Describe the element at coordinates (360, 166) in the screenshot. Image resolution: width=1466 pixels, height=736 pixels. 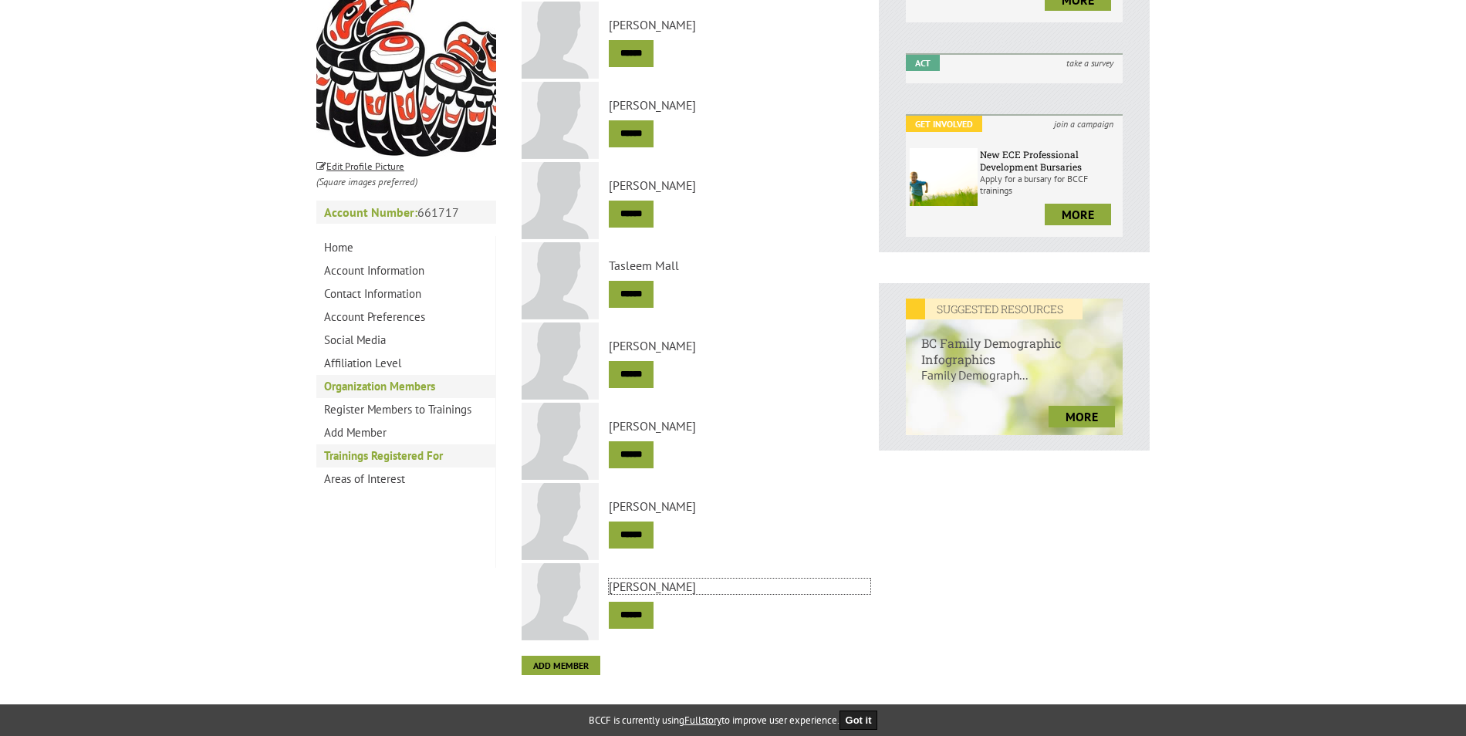
I see `small: Edit Profile Picture` at that location.